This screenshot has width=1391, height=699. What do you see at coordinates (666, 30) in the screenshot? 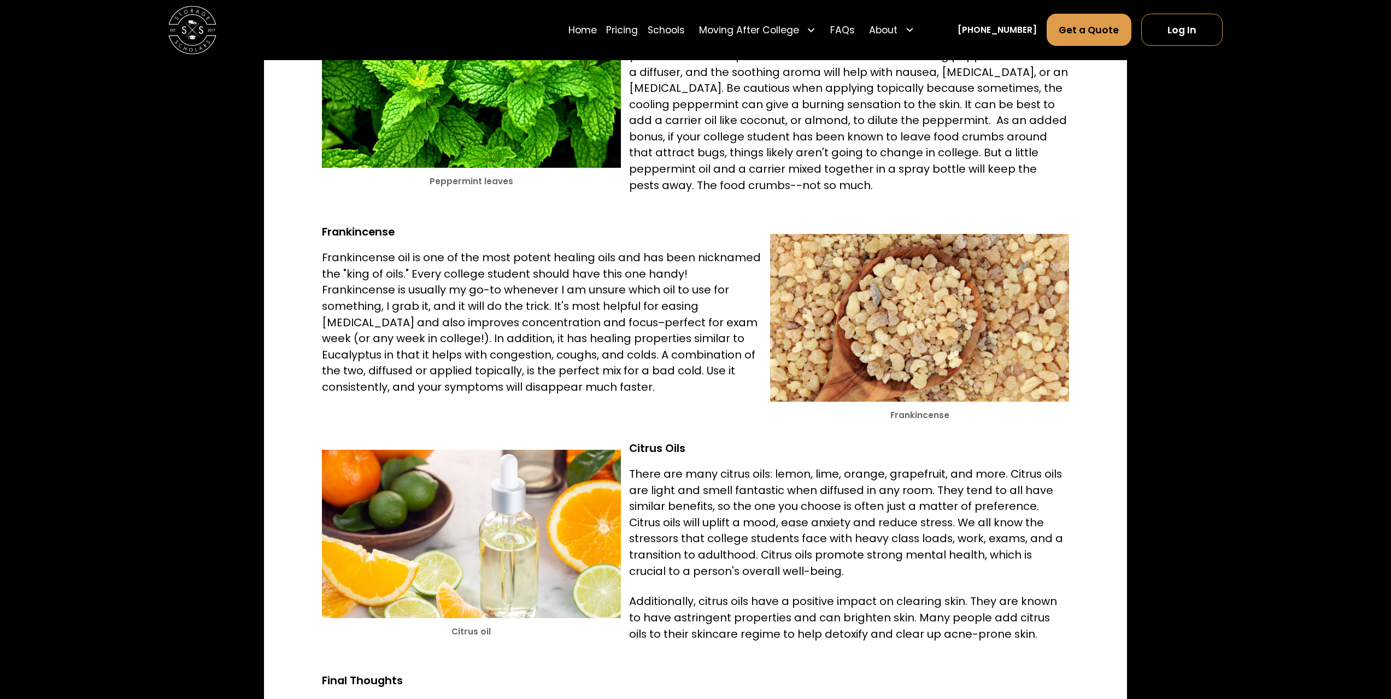
I see `a: Schools` at bounding box center [666, 30].